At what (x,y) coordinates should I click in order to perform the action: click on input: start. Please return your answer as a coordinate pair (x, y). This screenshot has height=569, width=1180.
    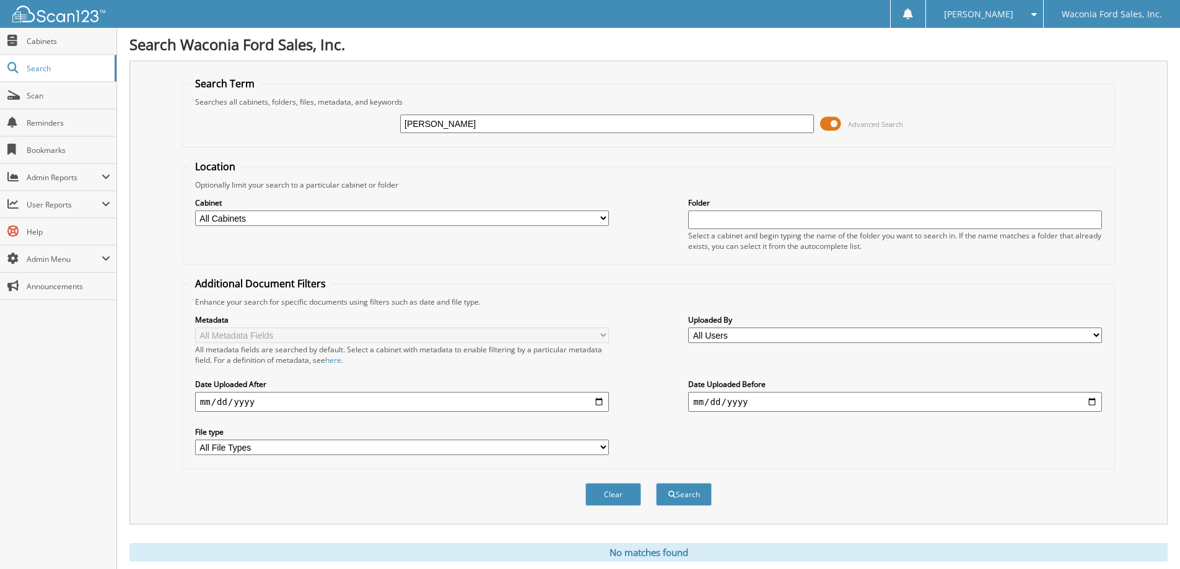
    Looking at the image, I should click on (402, 402).